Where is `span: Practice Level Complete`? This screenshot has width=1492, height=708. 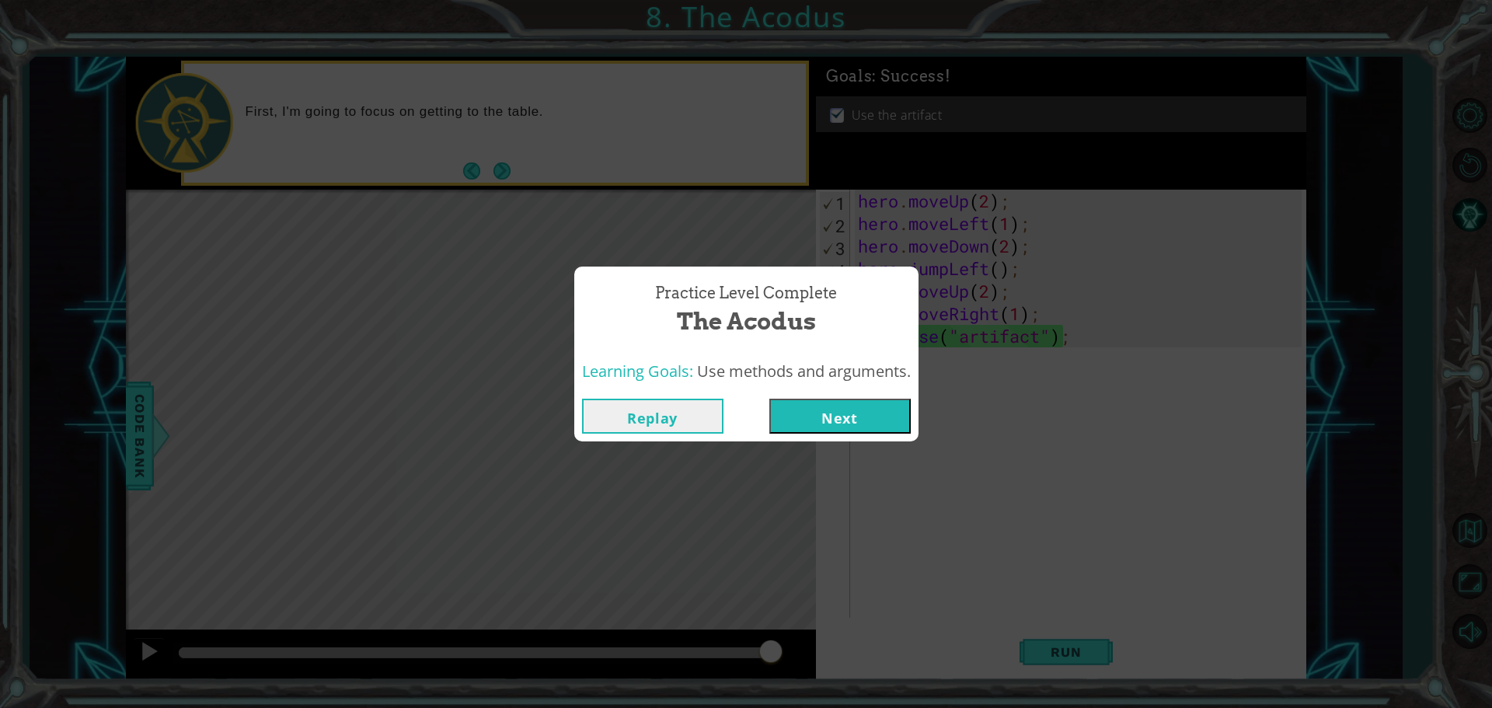
span: Practice Level Complete is located at coordinates (746, 293).